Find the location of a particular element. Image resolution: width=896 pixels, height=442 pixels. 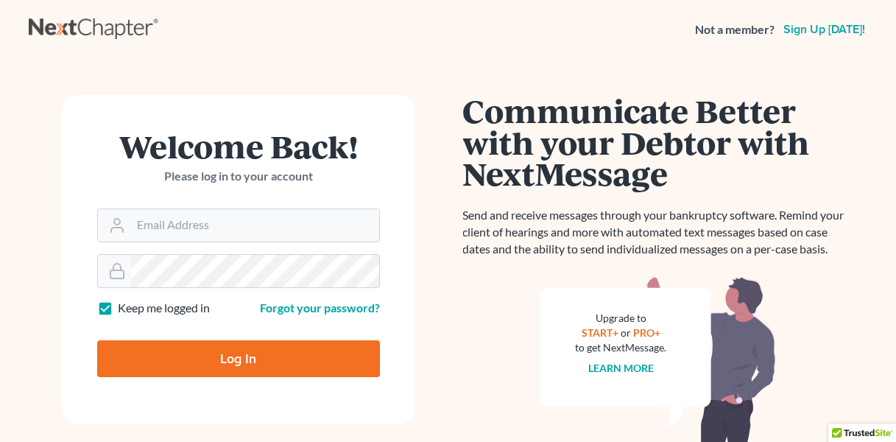

div: Upgrade to is located at coordinates (622, 318).